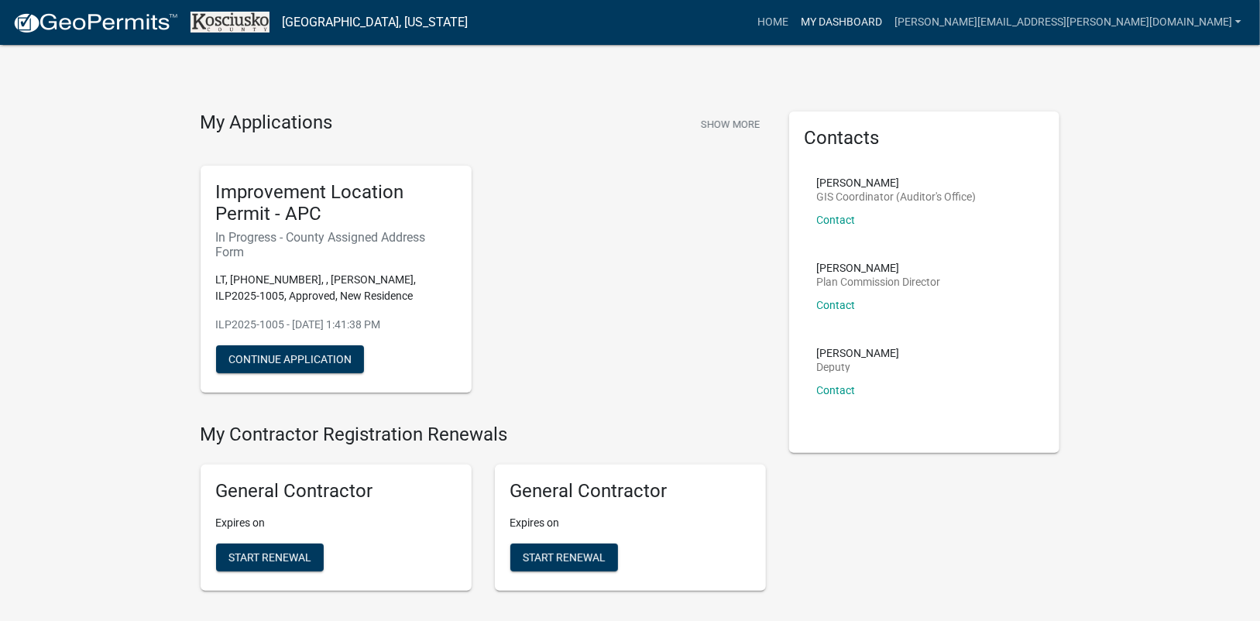 This screenshot has width=1260, height=621. Describe the element at coordinates (230, 22) in the screenshot. I see `img: Kosciusko County, Indiana` at that location.